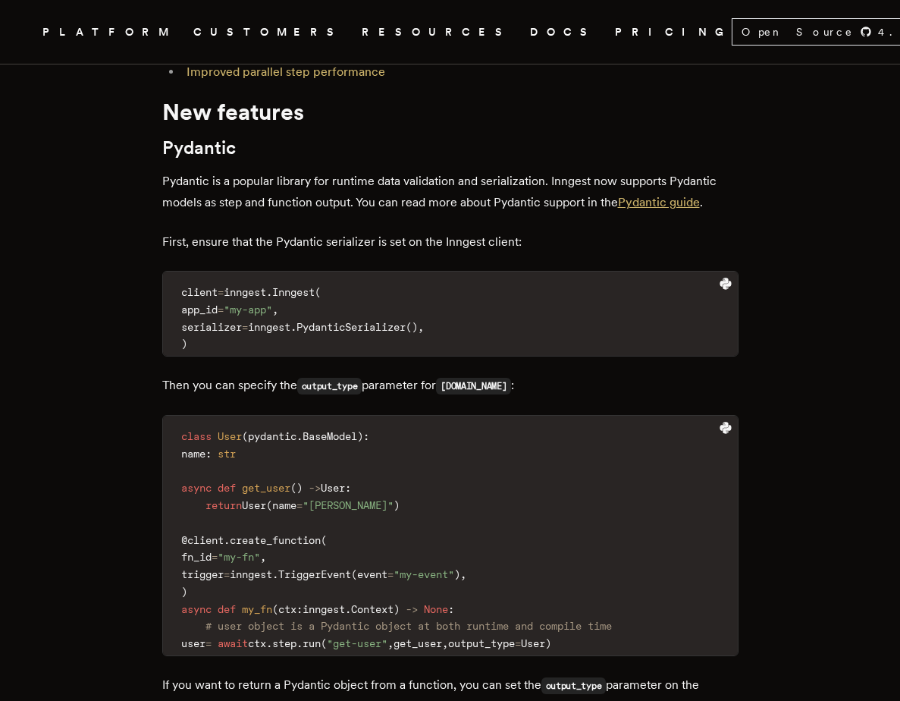 The image size is (900, 701). What do you see at coordinates (193, 643) in the screenshot?
I see `span: user` at bounding box center [193, 643].